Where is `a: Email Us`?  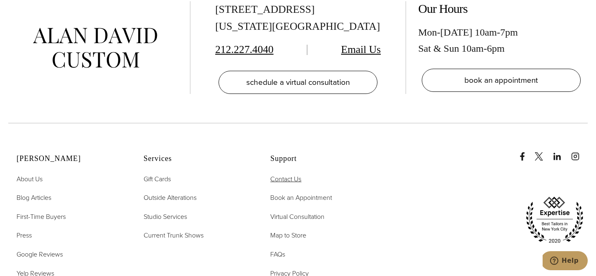
a: Email Us is located at coordinates (361, 49).